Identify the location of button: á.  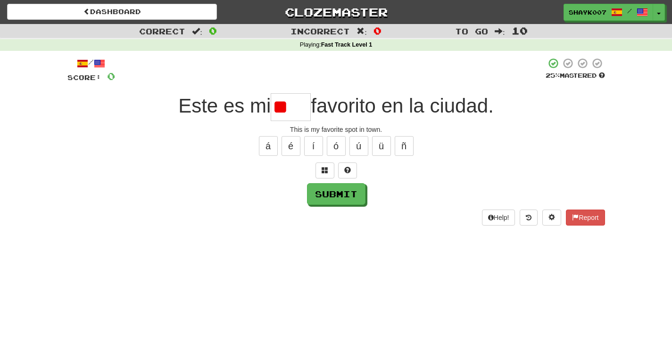
(268, 146).